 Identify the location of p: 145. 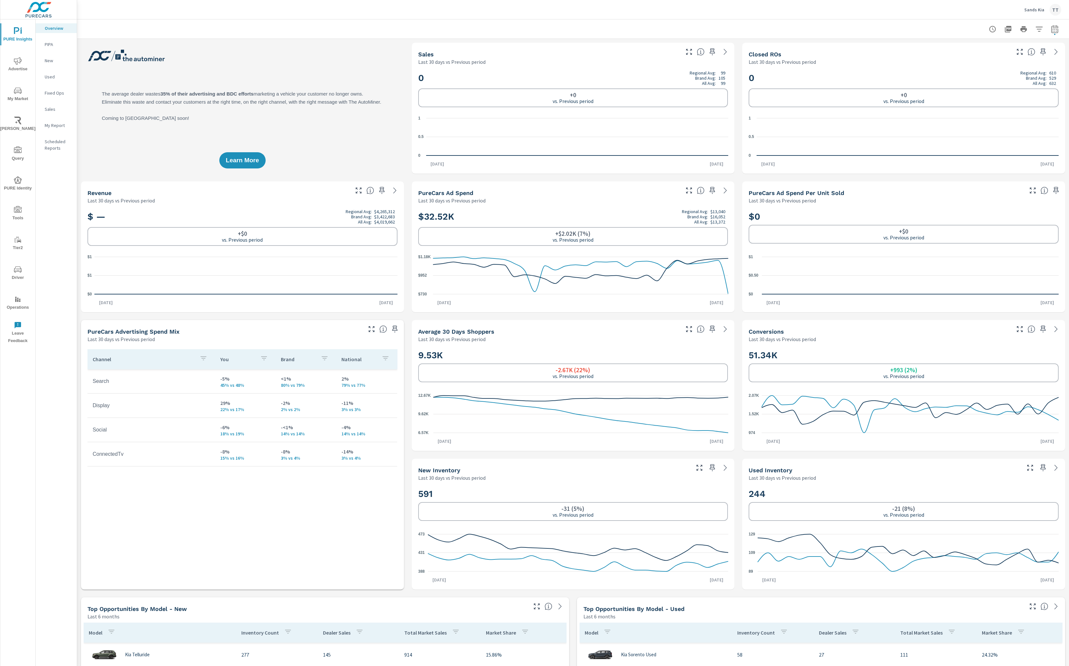
(358, 654).